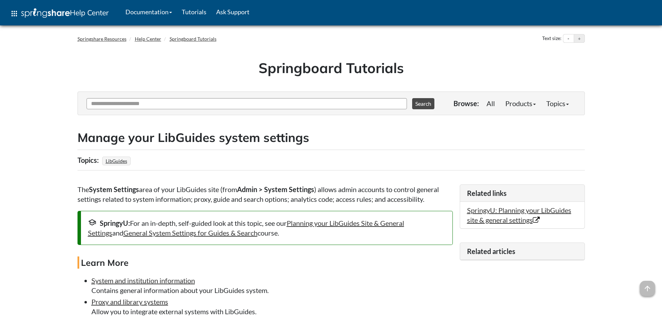 This screenshot has width=662, height=317. I want to click on a: Products, so click(521, 103).